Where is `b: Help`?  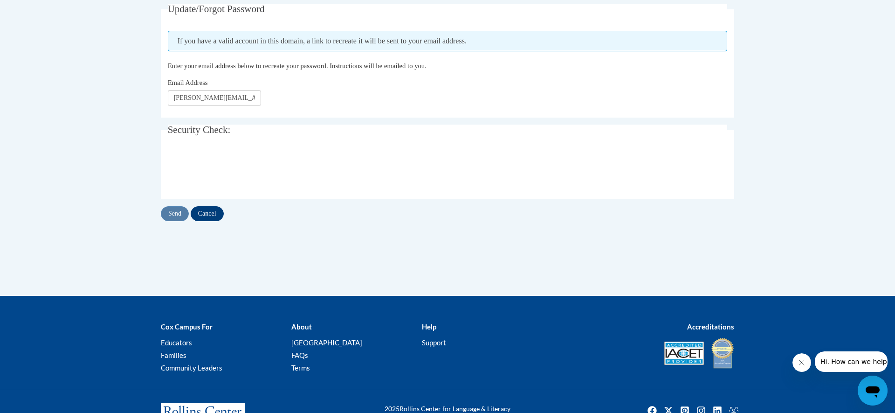
b: Help is located at coordinates (429, 326).